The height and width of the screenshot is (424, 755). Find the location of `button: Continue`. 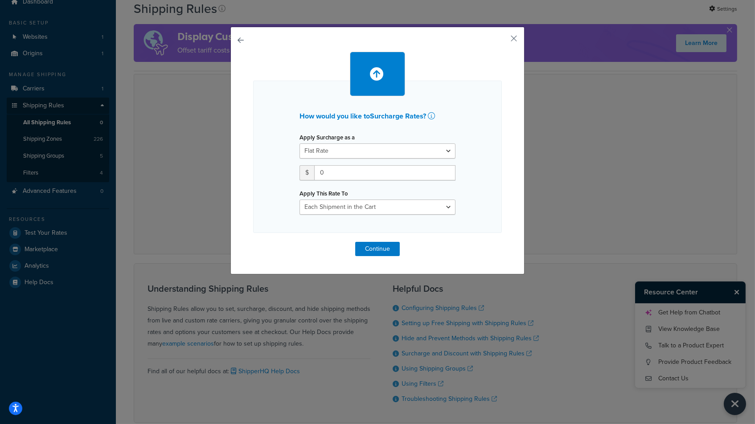

button: Continue is located at coordinates (377, 249).